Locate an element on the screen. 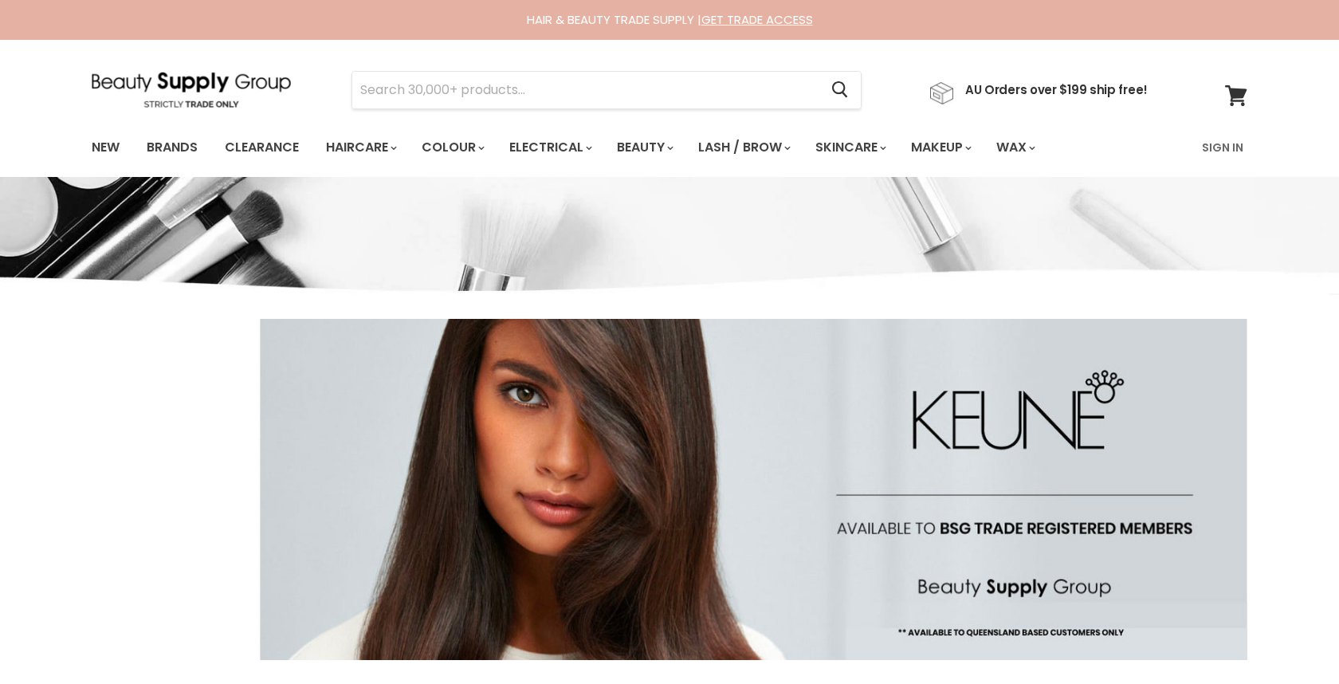 The image size is (1339, 684). a: Haircare is located at coordinates (360, 147).